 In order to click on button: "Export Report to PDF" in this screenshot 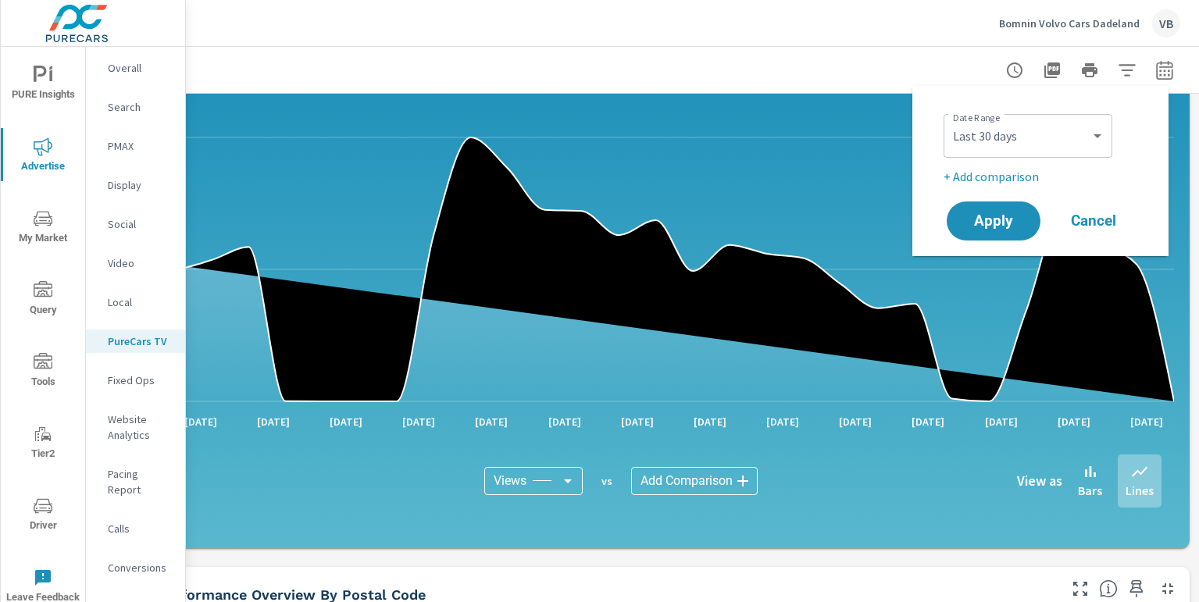, I will do `click(1052, 70)`.